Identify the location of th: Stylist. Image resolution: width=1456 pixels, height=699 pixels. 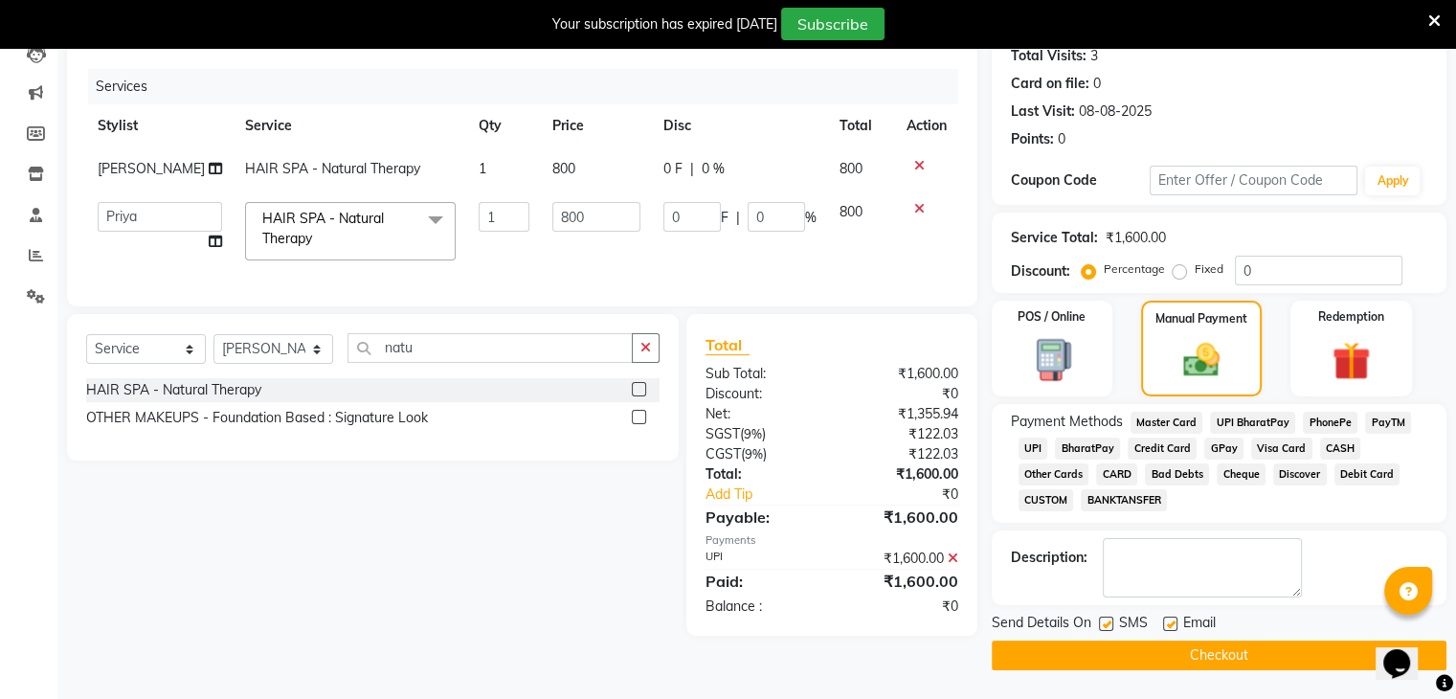
(160, 125).